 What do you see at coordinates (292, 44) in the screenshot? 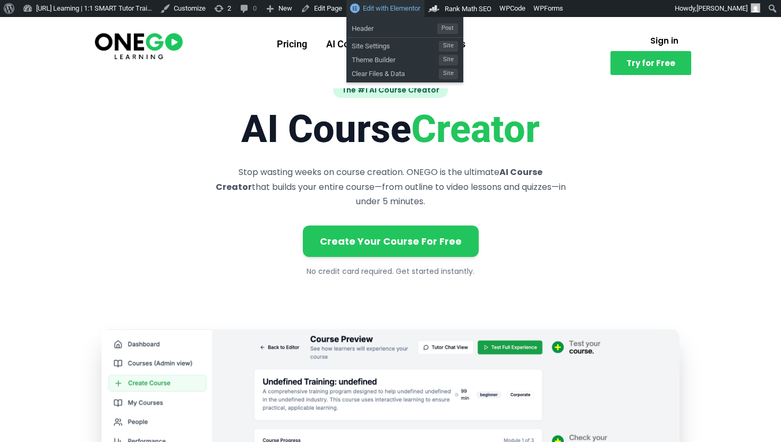
I see `a: Pricing` at bounding box center [292, 44].